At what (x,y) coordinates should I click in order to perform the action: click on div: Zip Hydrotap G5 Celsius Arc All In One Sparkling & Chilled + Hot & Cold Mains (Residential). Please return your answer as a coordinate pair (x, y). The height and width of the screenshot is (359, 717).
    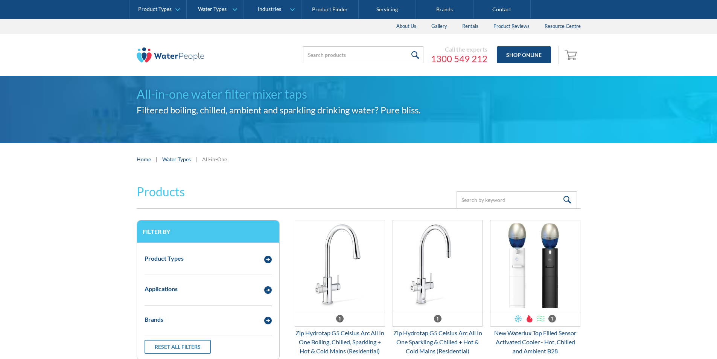
    Looking at the image, I should click on (438, 342).